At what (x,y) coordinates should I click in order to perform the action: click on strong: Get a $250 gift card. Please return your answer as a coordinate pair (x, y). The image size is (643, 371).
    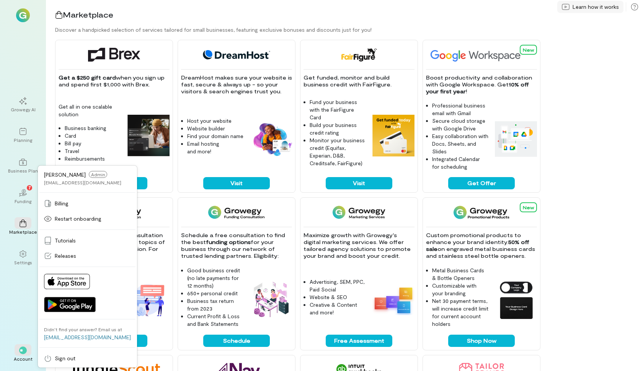
    Looking at the image, I should click on (87, 77).